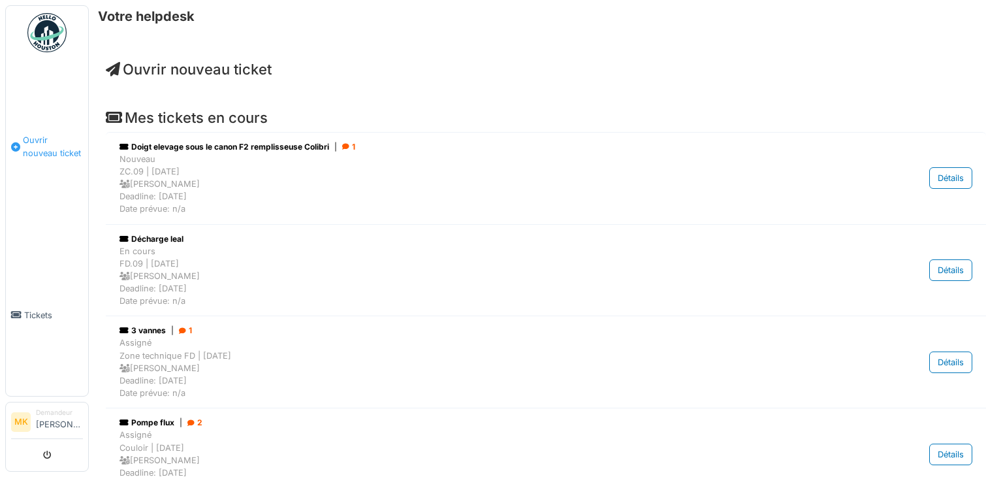  What do you see at coordinates (47, 33) in the screenshot?
I see `img: Badge_color-CXgf-gQk.svg` at bounding box center [47, 33].